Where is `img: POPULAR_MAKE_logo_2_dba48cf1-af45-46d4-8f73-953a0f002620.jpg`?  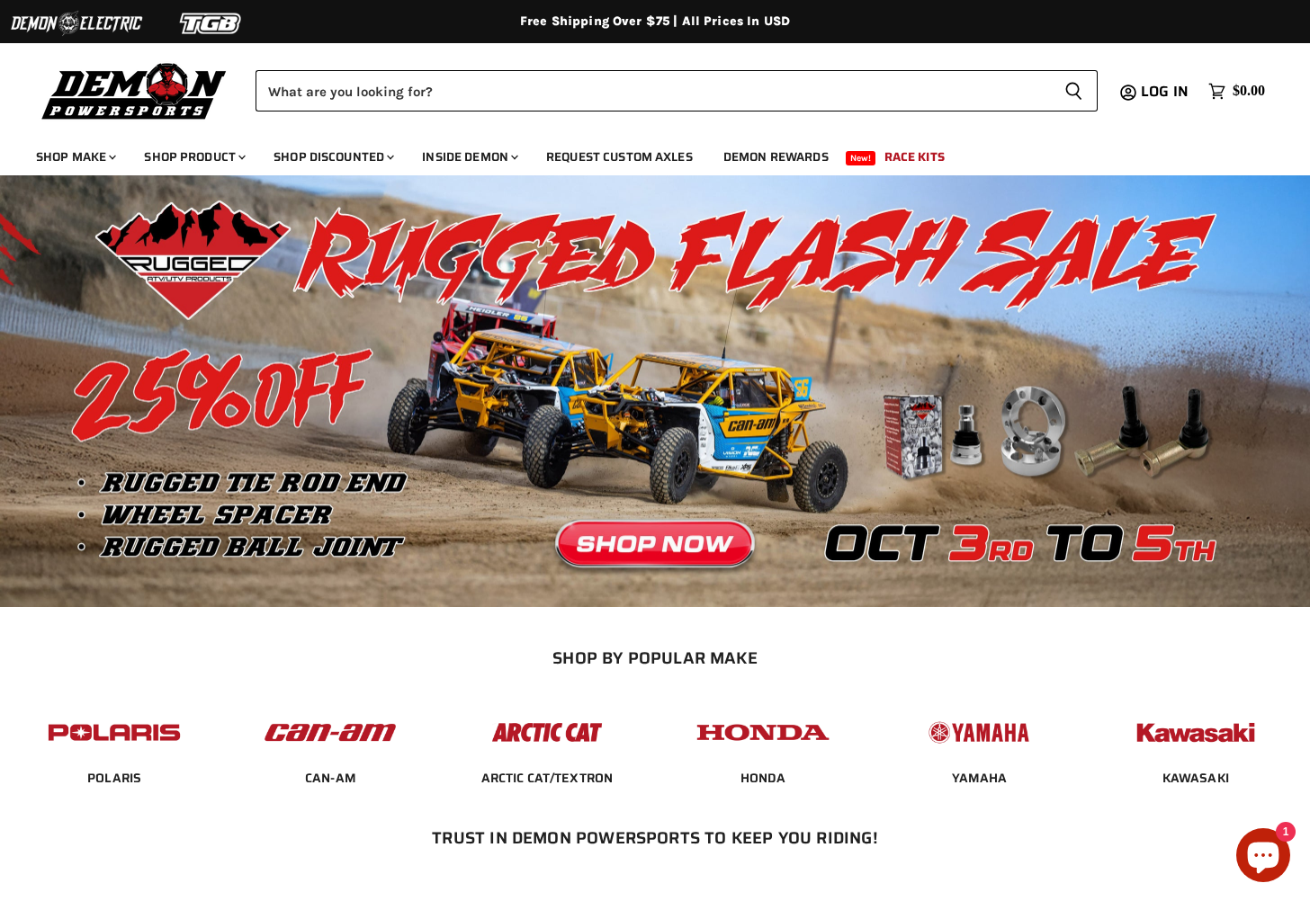
img: POPULAR_MAKE_logo_2_dba48cf1-af45-46d4-8f73-953a0f002620.jpg is located at coordinates (114, 732).